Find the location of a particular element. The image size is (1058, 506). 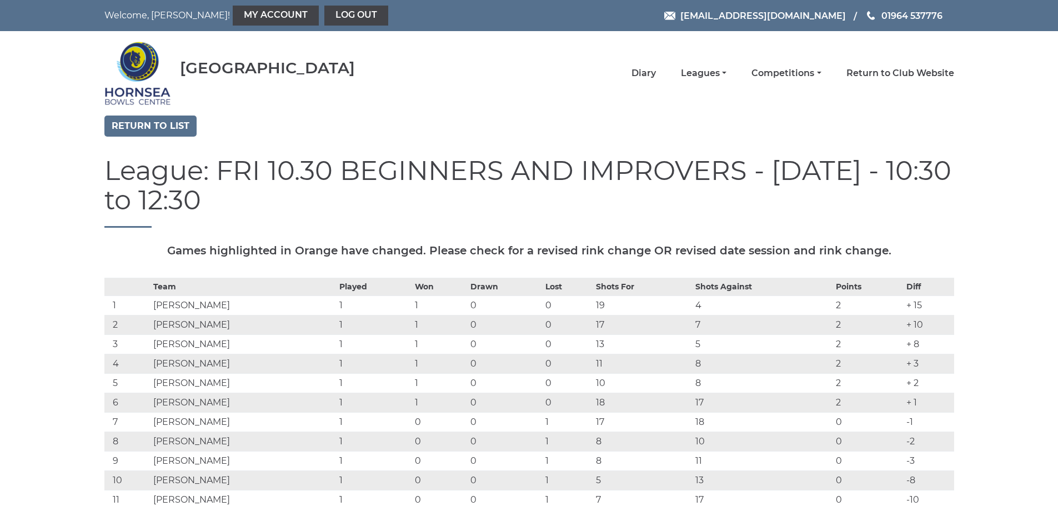

a: Phone us 01964 537776 is located at coordinates (904, 16).